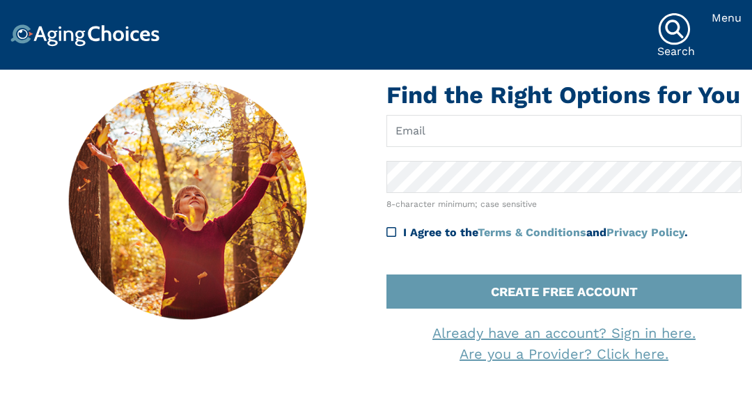  Describe the element at coordinates (676, 52) in the screenshot. I see `div: Search` at that location.